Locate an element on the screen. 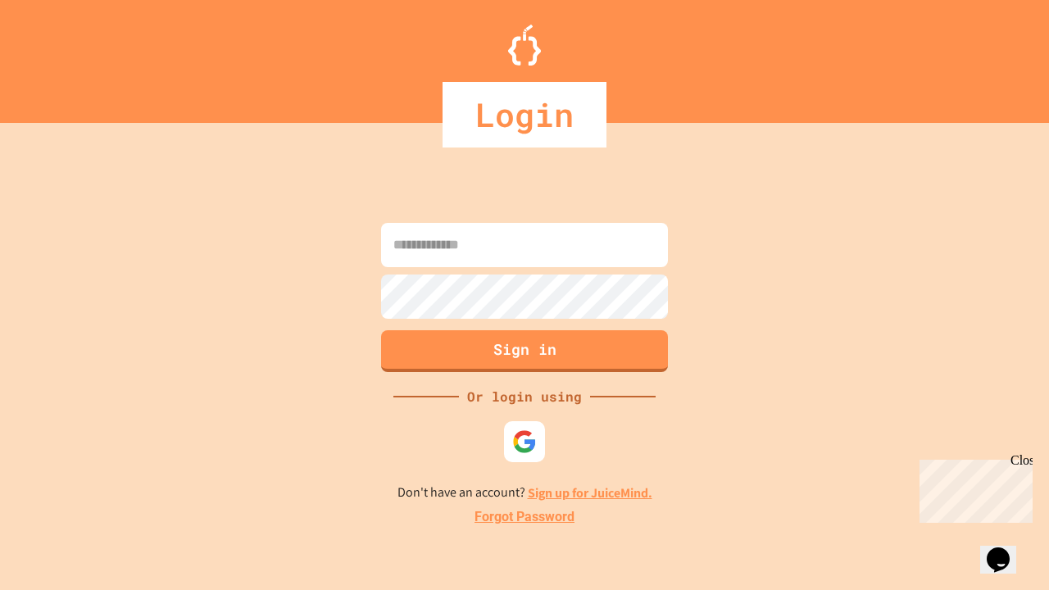 The height and width of the screenshot is (590, 1049). img: Logo.svg is located at coordinates (525, 45).